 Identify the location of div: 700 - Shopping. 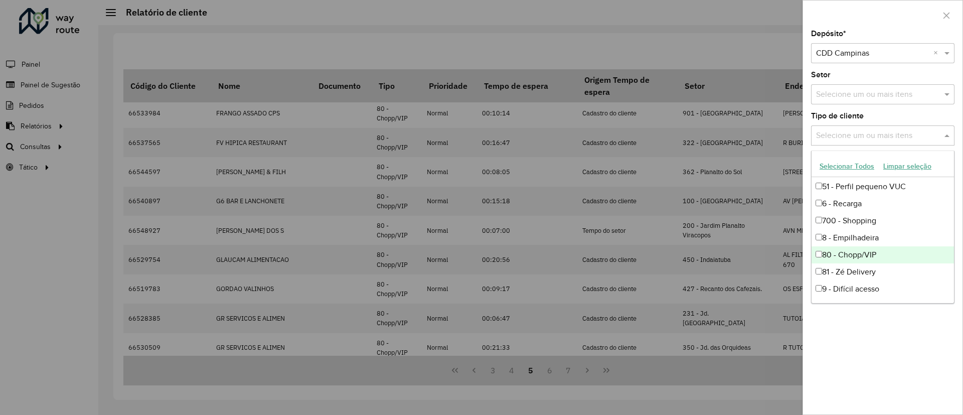
(883, 221).